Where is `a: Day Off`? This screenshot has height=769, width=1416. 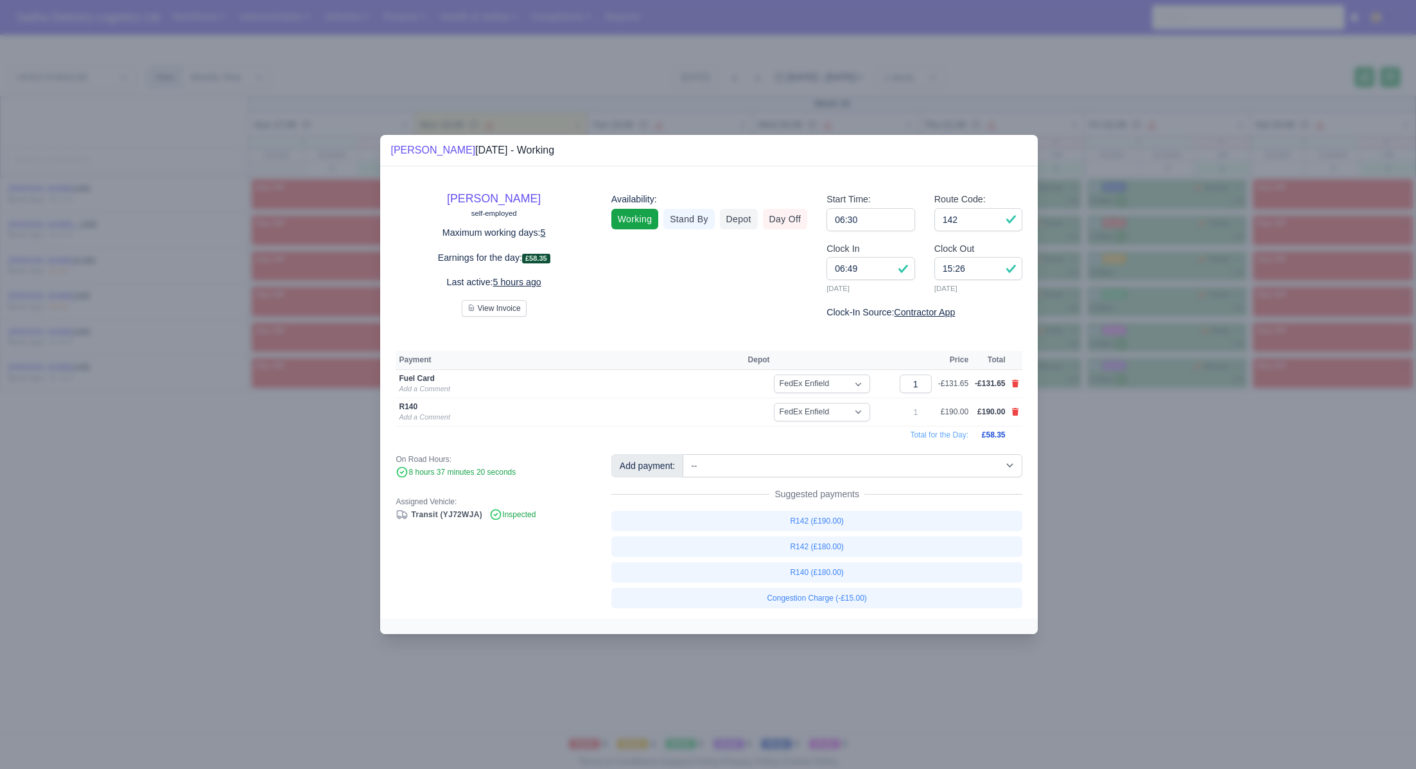 a: Day Off is located at coordinates (785, 219).